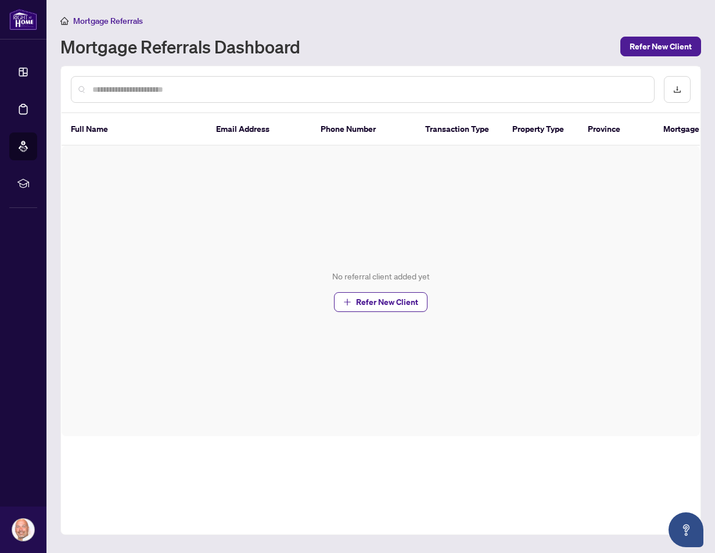 The image size is (715, 553). I want to click on th: Transaction Type, so click(460, 130).